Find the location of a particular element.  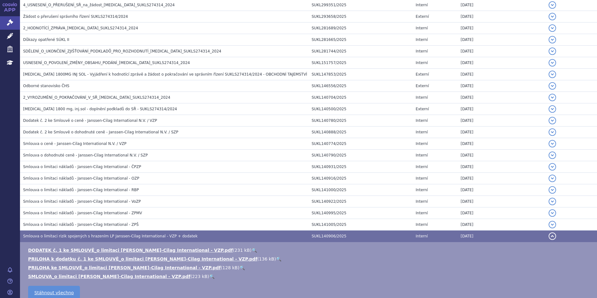

span: 2_HODNOTÍCÍ_ZPRÁVA_DARZALEX_SUKLS274314_2024 is located at coordinates (81, 28).